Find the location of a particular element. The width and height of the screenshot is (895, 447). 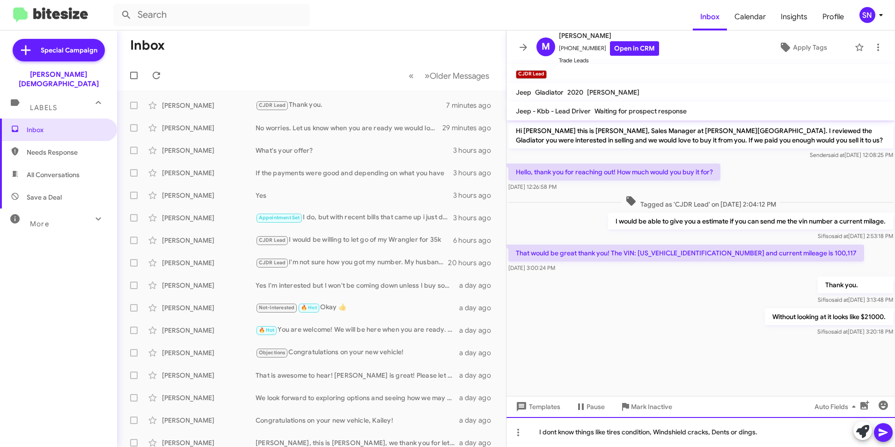

input: Search is located at coordinates (212, 15).